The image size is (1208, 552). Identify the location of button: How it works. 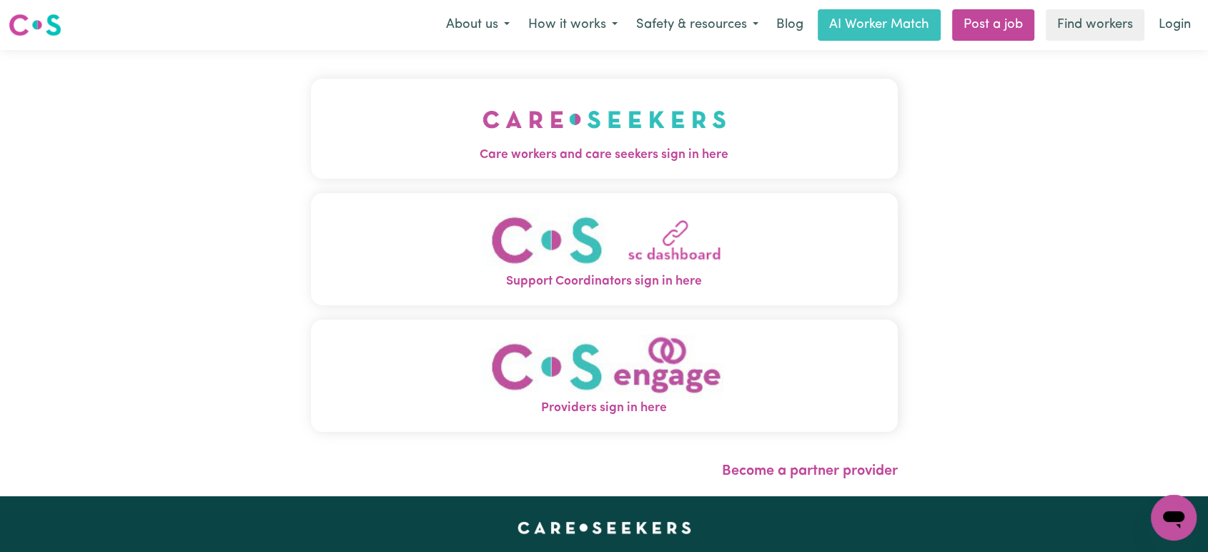
(572, 25).